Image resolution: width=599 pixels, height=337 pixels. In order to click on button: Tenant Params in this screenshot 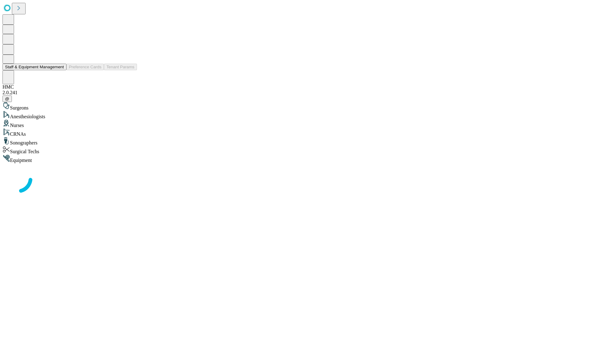, I will do `click(120, 67)`.